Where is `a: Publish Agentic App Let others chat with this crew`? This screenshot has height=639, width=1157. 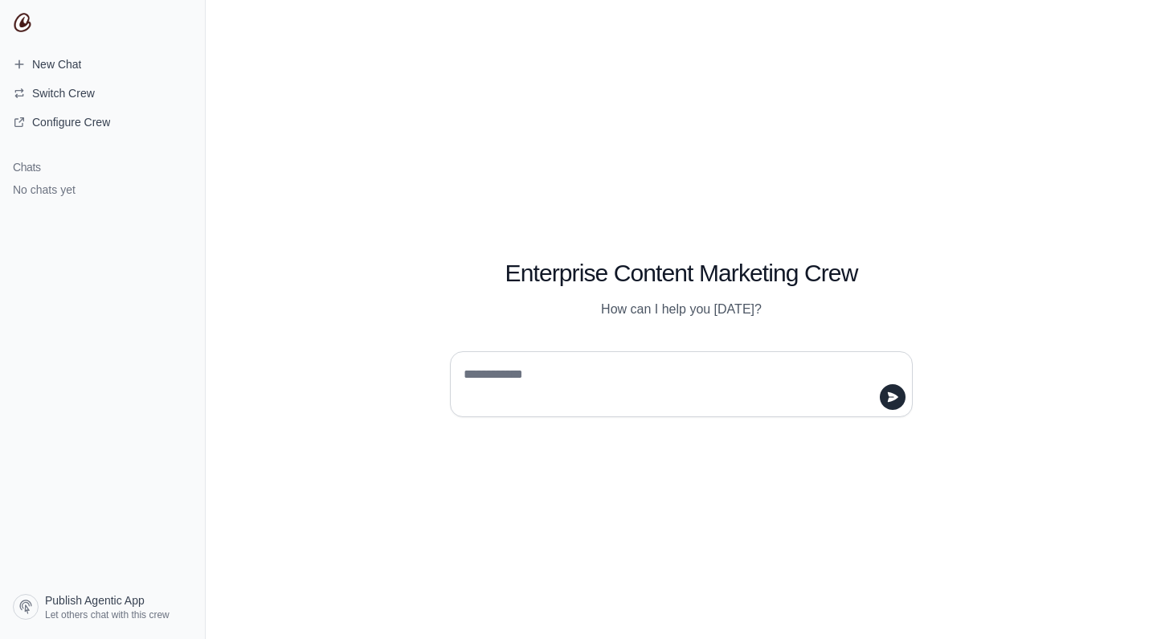 a: Publish Agentic App Let others chat with this crew is located at coordinates (102, 607).